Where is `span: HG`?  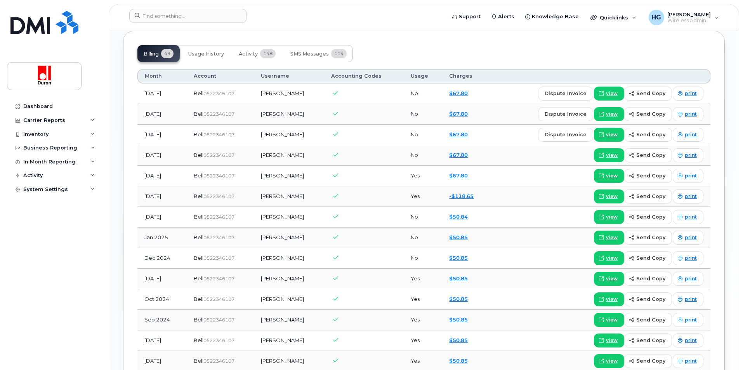
span: HG is located at coordinates (656, 17).